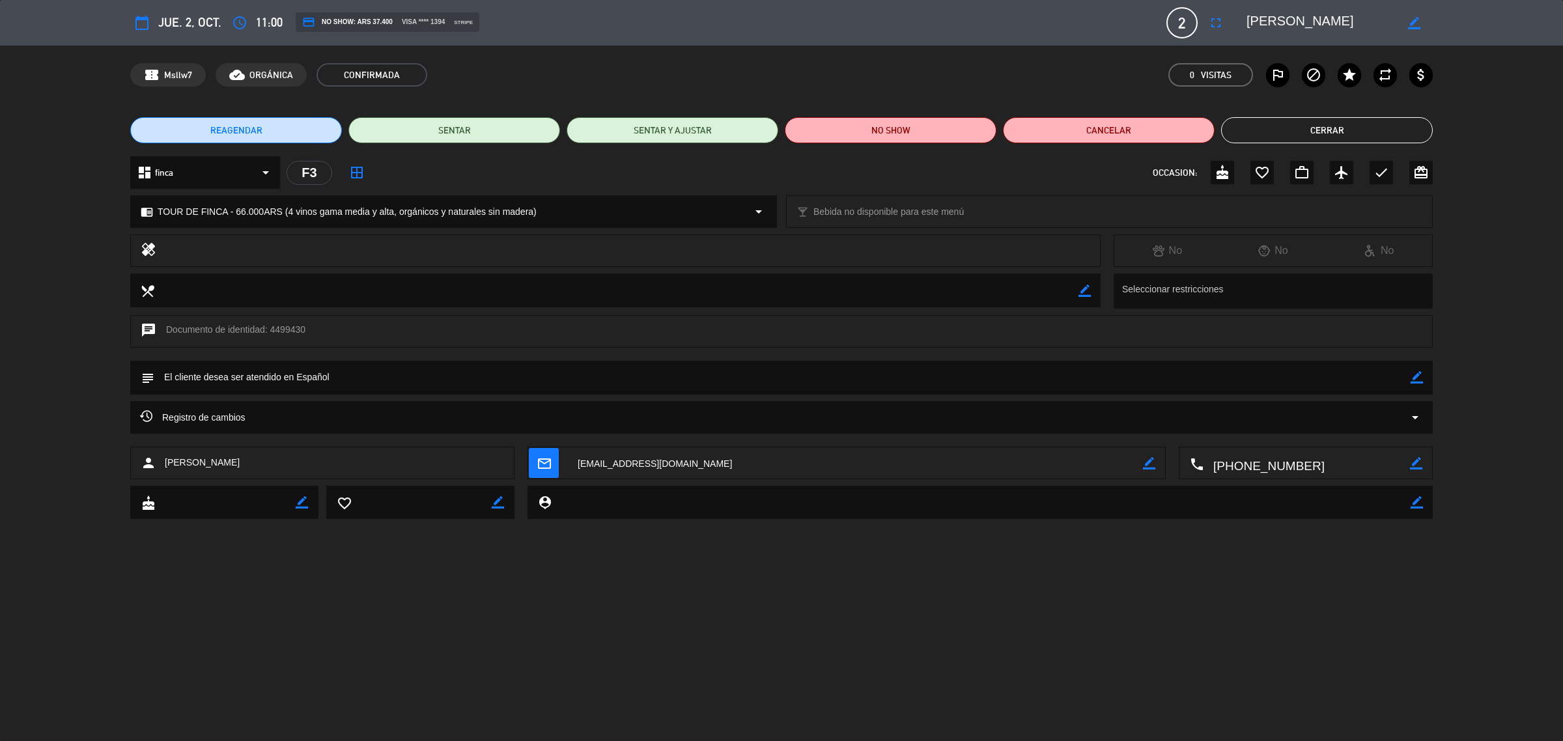  Describe the element at coordinates (147, 212) in the screenshot. I see `i: chrome_reader_mode` at that location.